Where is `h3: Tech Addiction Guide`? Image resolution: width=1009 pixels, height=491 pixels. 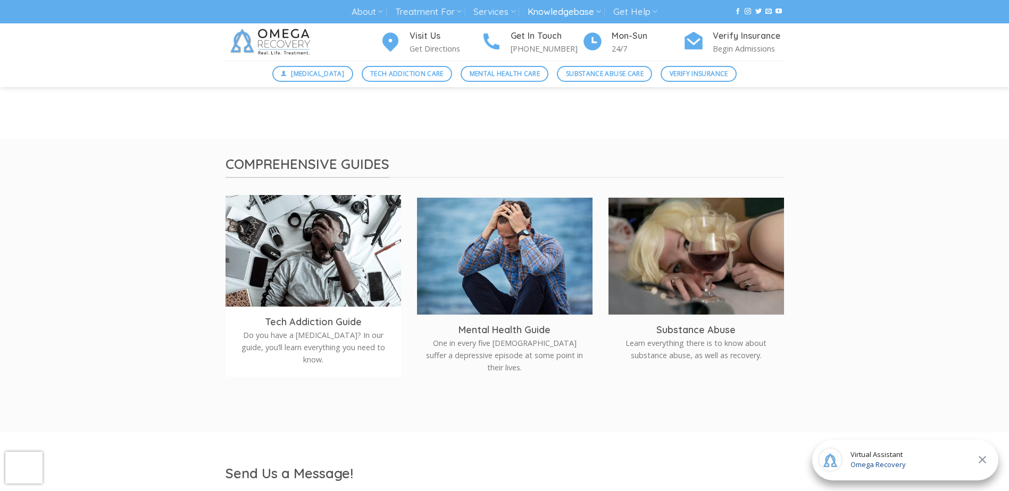
h3: Tech Addiction Guide is located at coordinates (313, 322).